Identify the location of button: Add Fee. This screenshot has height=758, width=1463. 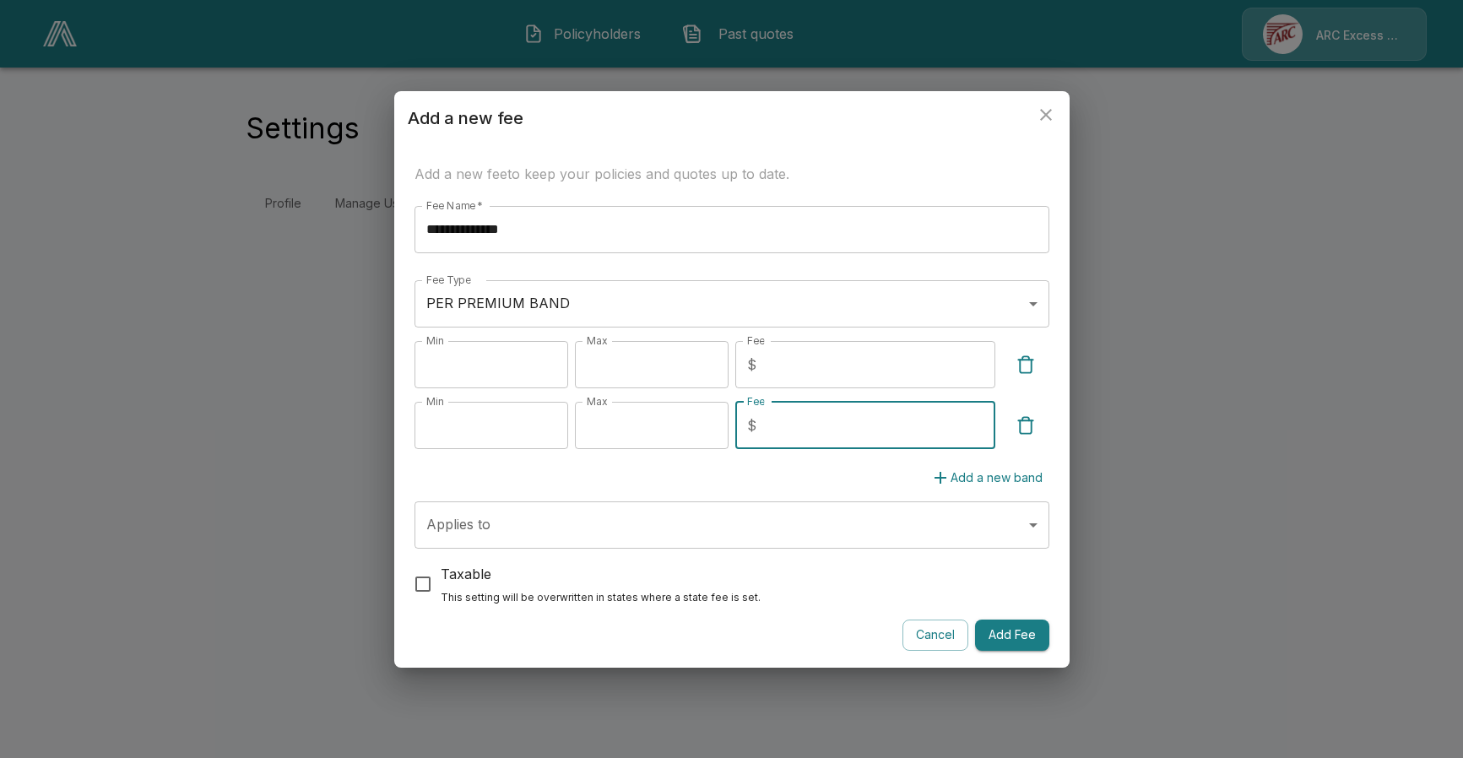
(1012, 635).